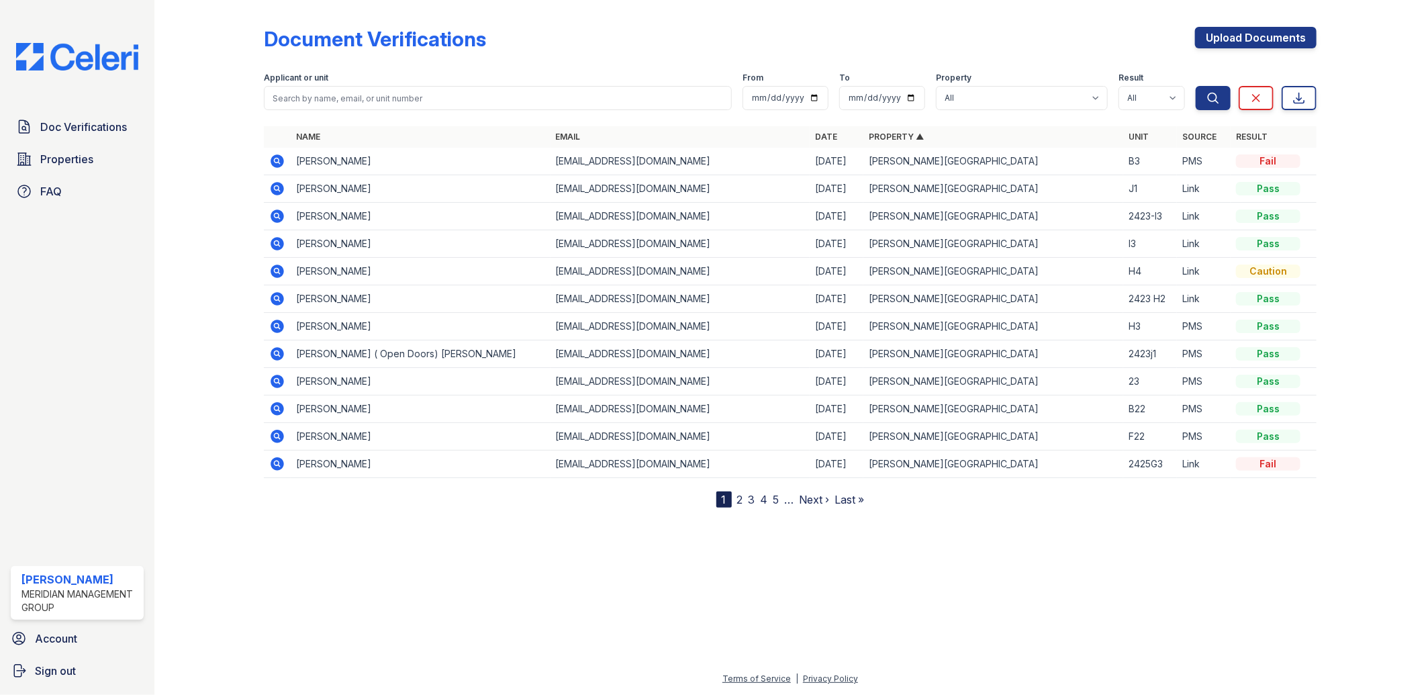 This screenshot has height=695, width=1426. What do you see at coordinates (568, 136) in the screenshot?
I see `a: Email` at bounding box center [568, 136].